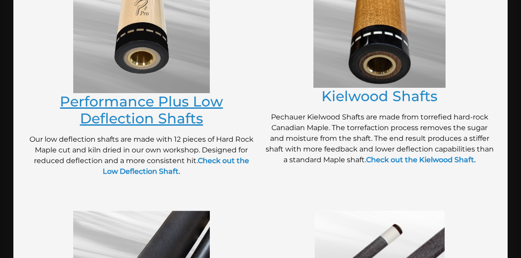  Describe the element at coordinates (421, 160) in the screenshot. I see `strong: Check out the Kielwood Shaft.` at that location.